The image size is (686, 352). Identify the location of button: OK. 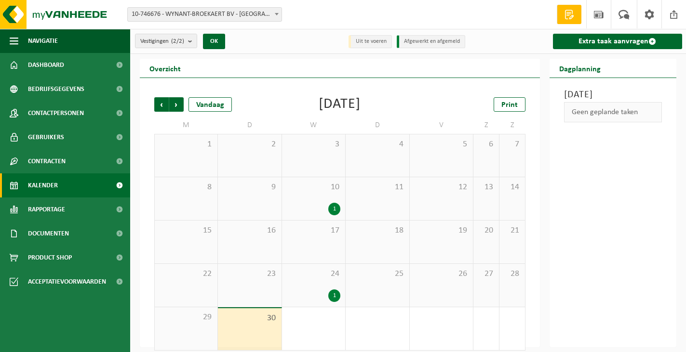
(214, 41).